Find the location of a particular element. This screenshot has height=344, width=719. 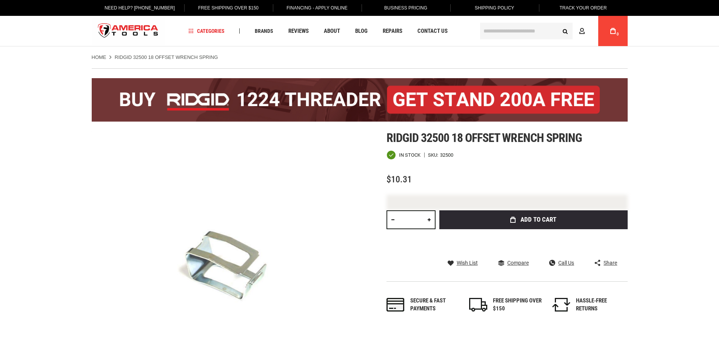

div: FREE SHIPPING OVER $150 is located at coordinates (517, 305).